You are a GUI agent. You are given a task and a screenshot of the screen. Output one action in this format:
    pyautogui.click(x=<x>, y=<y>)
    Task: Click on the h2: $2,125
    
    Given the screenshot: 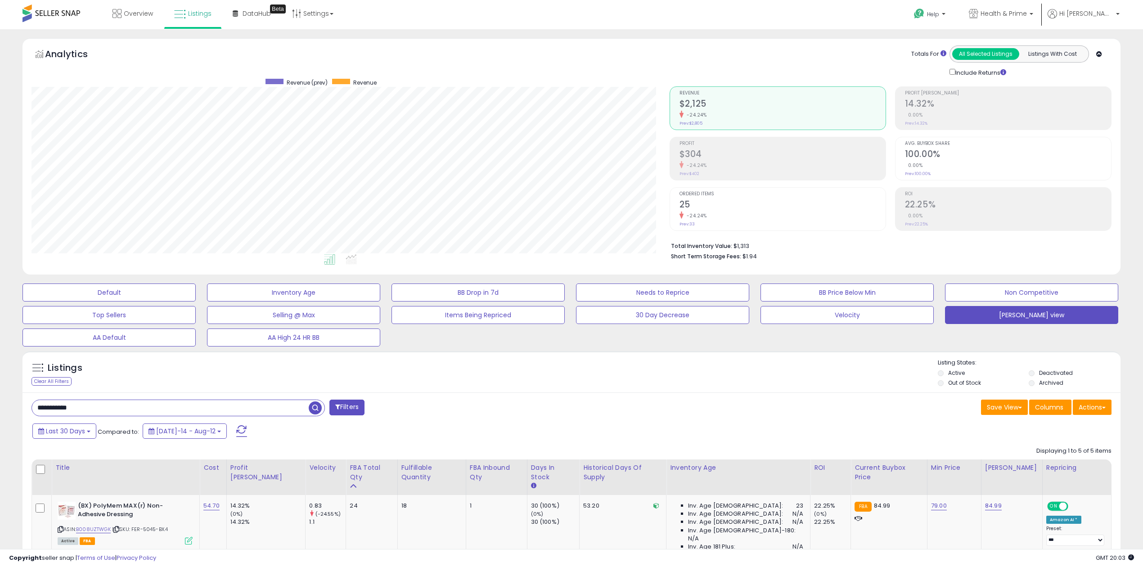 What is the action you would take?
    pyautogui.click(x=783, y=104)
    